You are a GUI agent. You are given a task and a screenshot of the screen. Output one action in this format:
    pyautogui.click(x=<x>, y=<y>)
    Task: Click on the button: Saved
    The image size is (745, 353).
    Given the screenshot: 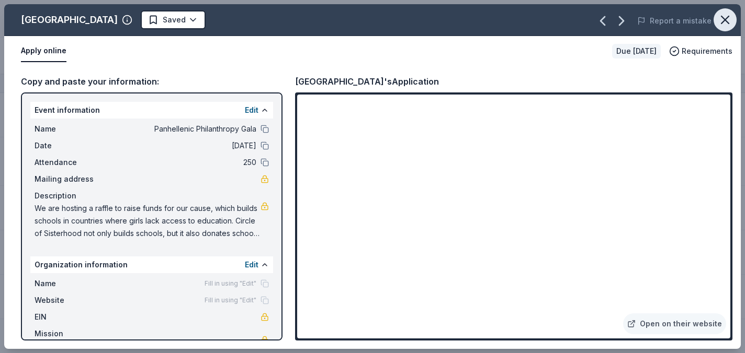 What is the action you would take?
    pyautogui.click(x=173, y=20)
    